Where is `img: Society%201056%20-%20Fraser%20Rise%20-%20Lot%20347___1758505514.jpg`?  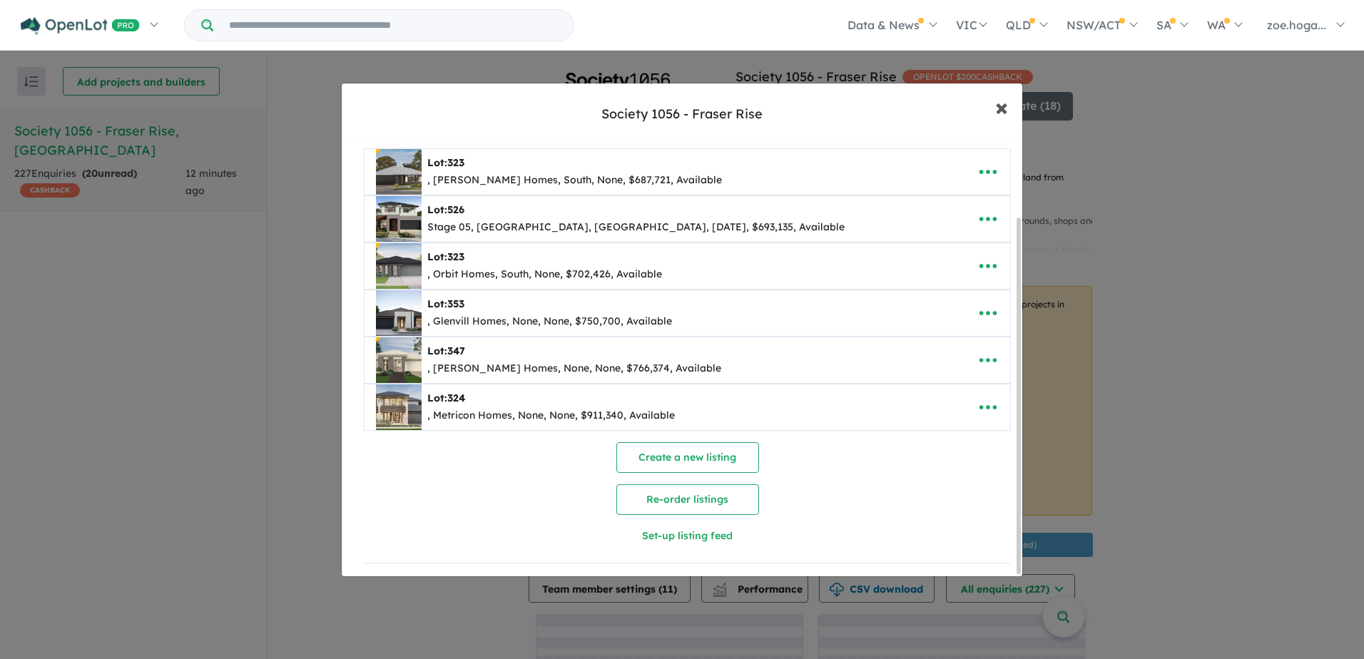
img: Society%201056%20-%20Fraser%20Rise%20-%20Lot%20347___1758505514.jpg is located at coordinates (399, 360).